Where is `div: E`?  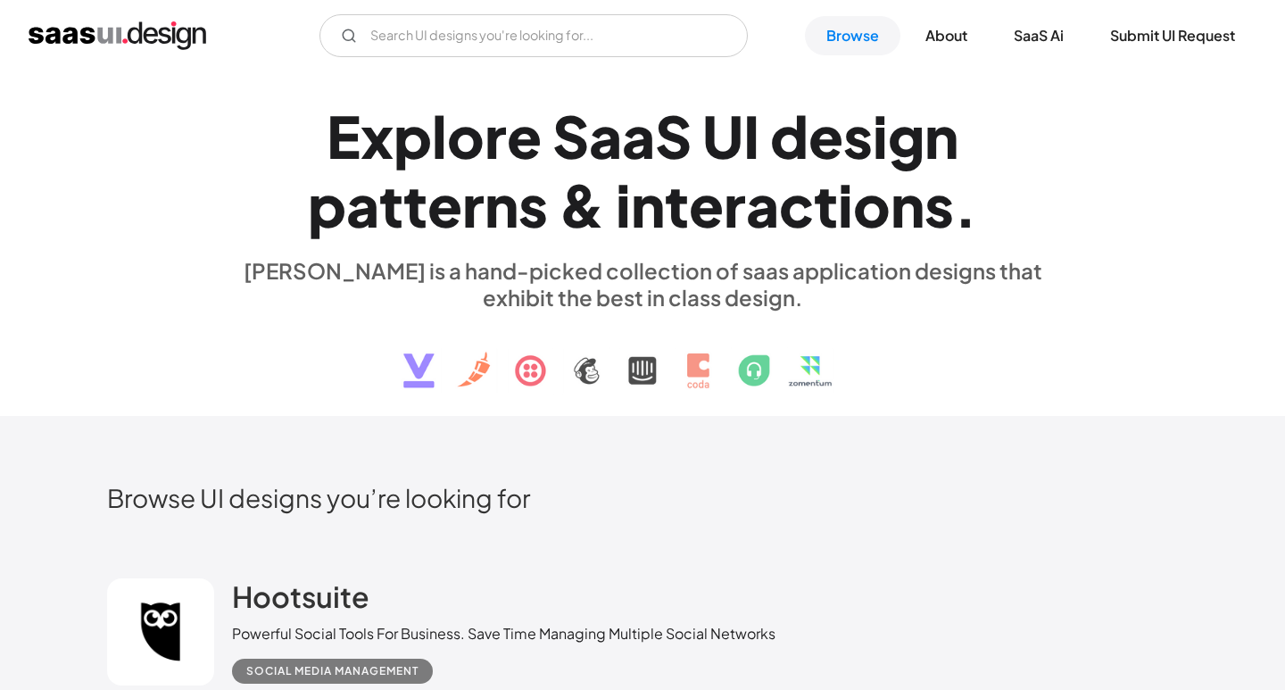 div: E is located at coordinates (344, 136).